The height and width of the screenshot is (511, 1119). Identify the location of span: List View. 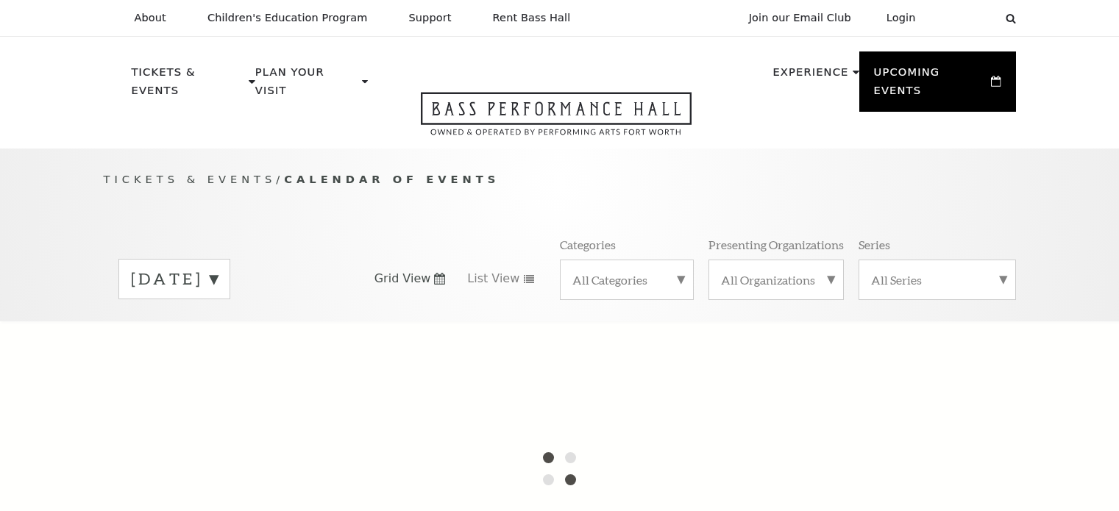
(493, 279).